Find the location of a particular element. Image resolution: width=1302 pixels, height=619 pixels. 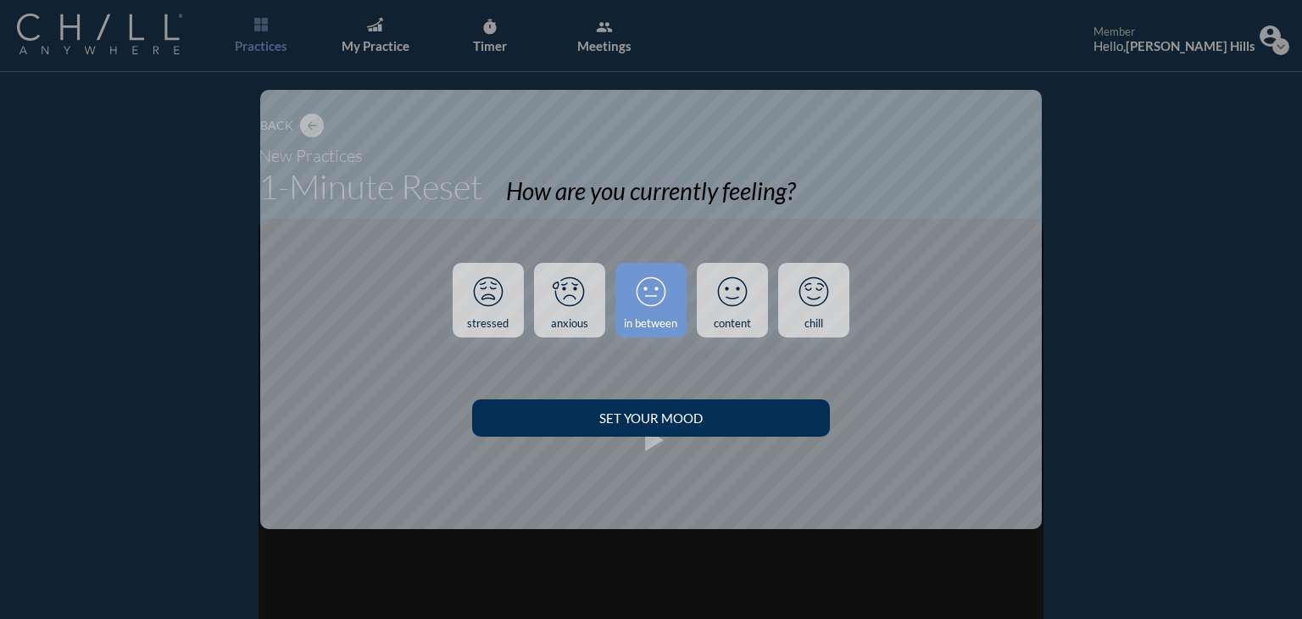

div: content is located at coordinates (732, 324).